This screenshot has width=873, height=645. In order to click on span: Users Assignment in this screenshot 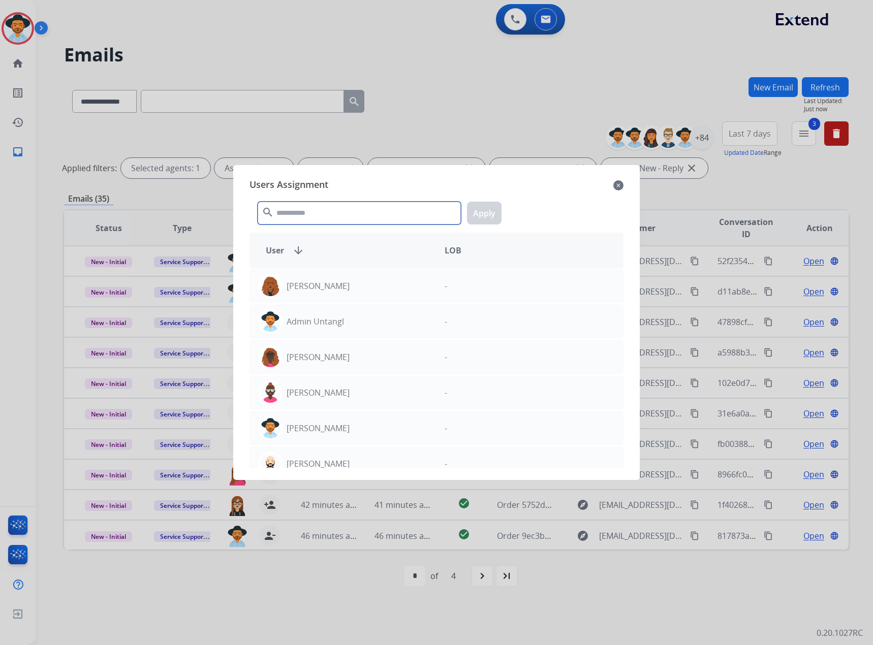, I will do `click(289, 186)`.